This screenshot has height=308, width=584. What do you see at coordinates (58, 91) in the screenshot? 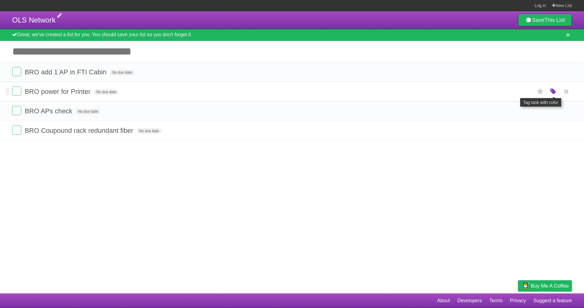
I see `span: BRO power for Printer` at bounding box center [58, 91].